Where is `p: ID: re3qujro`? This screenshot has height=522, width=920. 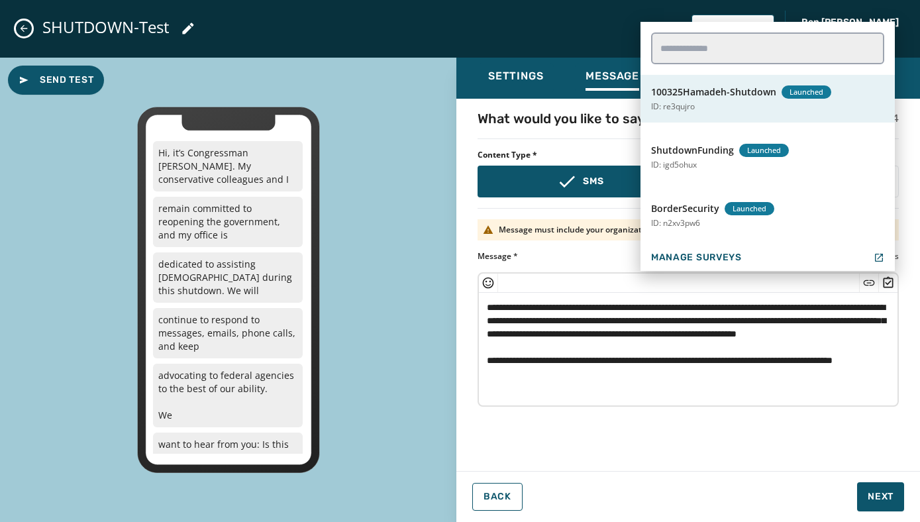
p: ID: re3qujro is located at coordinates (673, 107).